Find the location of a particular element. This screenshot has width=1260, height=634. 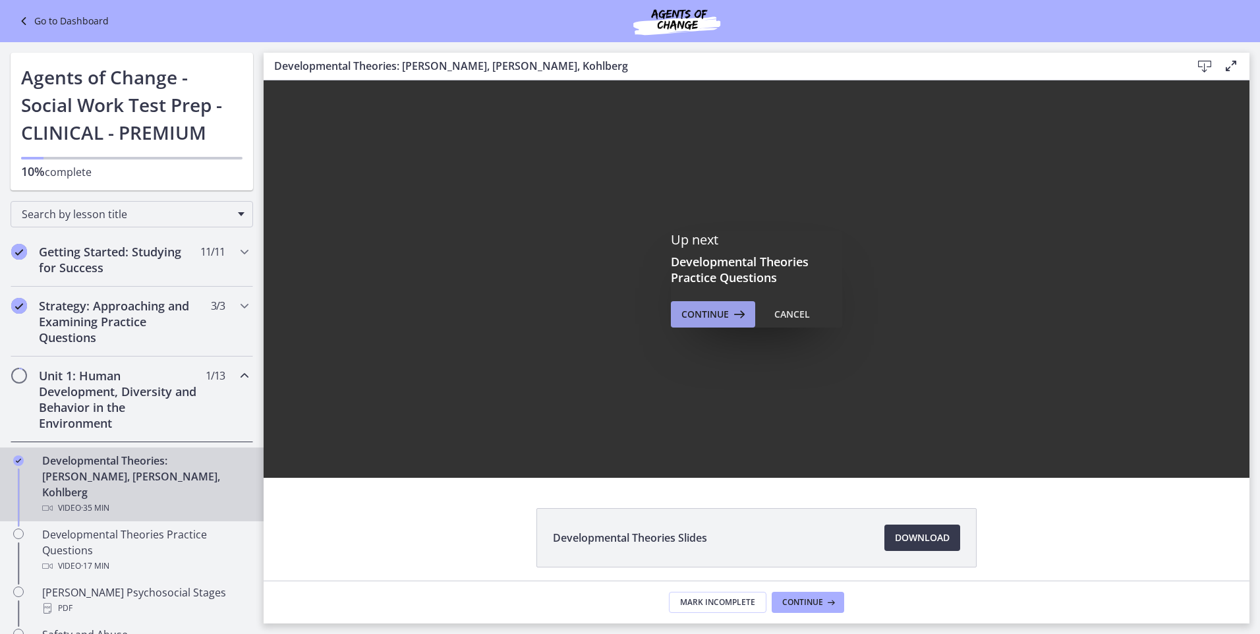

img: Agents of Change Social Work Test Prep is located at coordinates (677, 21).